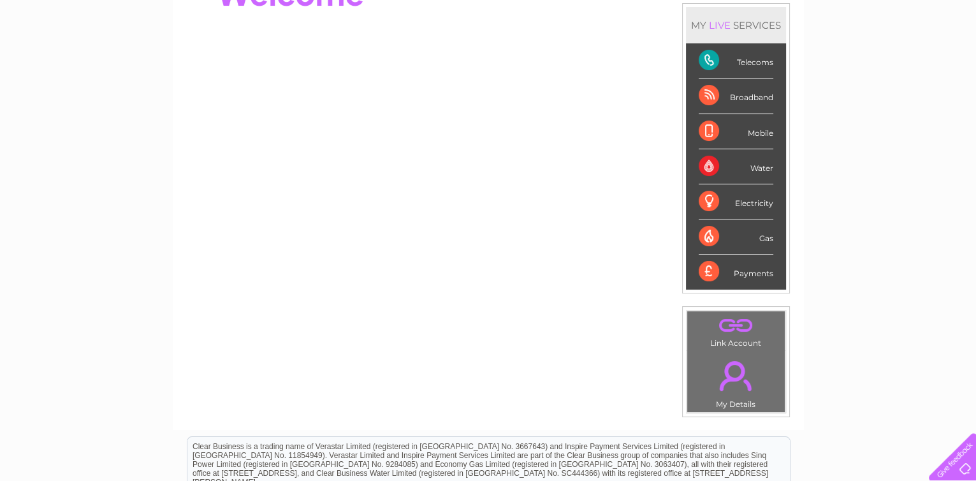  What do you see at coordinates (67, 52) in the screenshot?
I see `img: logo.png` at bounding box center [67, 52].